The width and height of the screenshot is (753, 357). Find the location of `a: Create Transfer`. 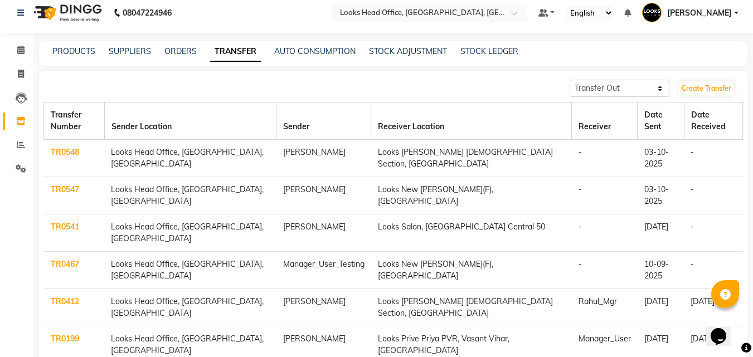

a: Create Transfer is located at coordinates (707, 89).